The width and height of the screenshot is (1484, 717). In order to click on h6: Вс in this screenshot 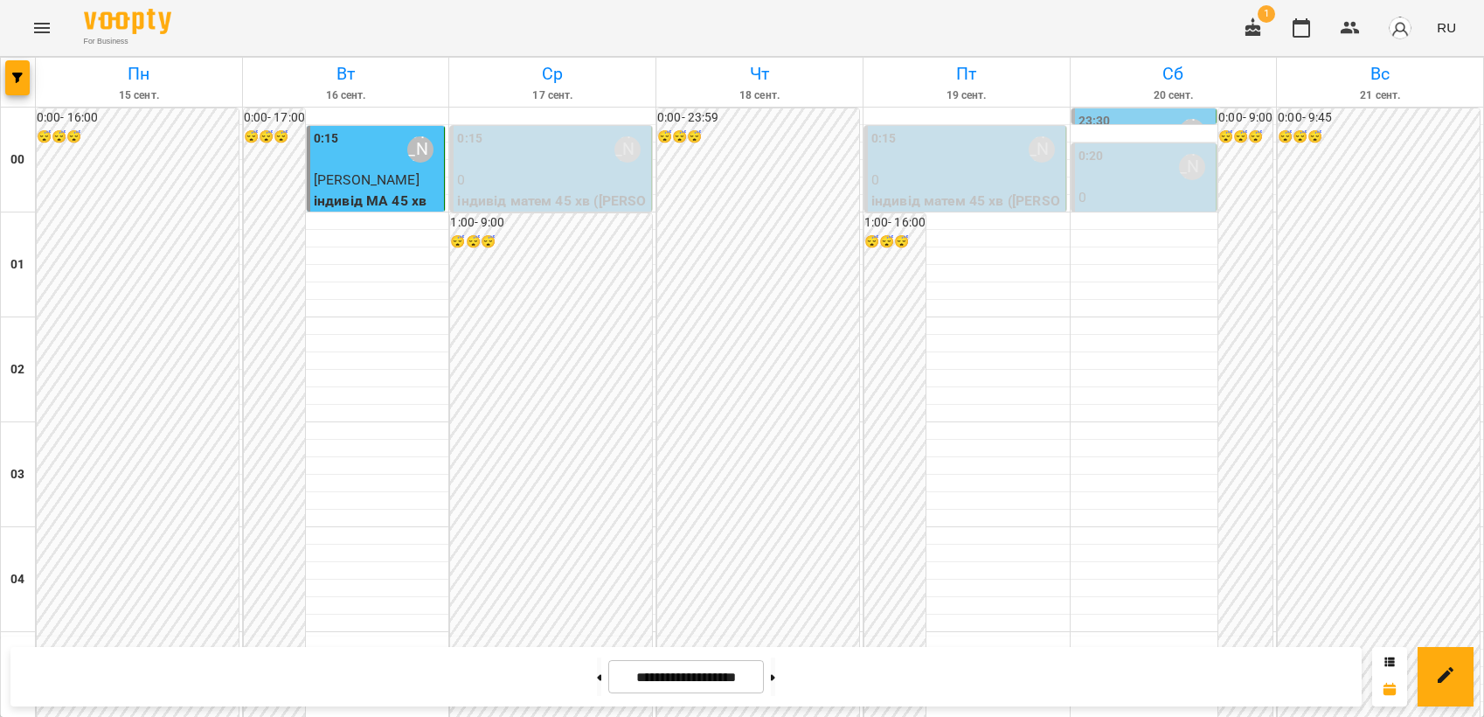, I will do `click(1380, 73)`.